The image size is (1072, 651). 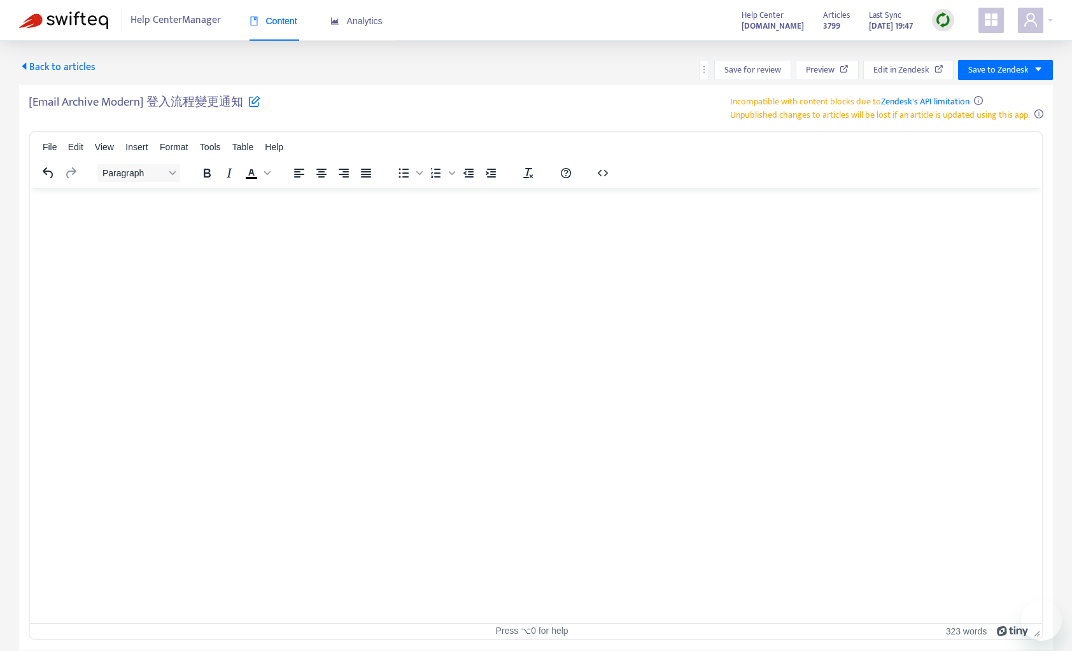 I want to click on button: Decrease indent, so click(x=468, y=173).